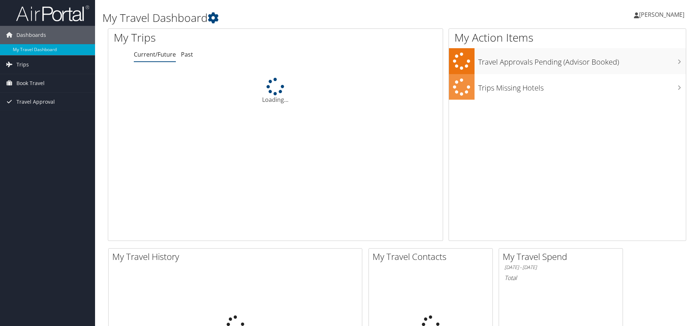 The height and width of the screenshot is (326, 699). What do you see at coordinates (299, 18) in the screenshot?
I see `h1: My Travel Dashboard` at bounding box center [299, 18].